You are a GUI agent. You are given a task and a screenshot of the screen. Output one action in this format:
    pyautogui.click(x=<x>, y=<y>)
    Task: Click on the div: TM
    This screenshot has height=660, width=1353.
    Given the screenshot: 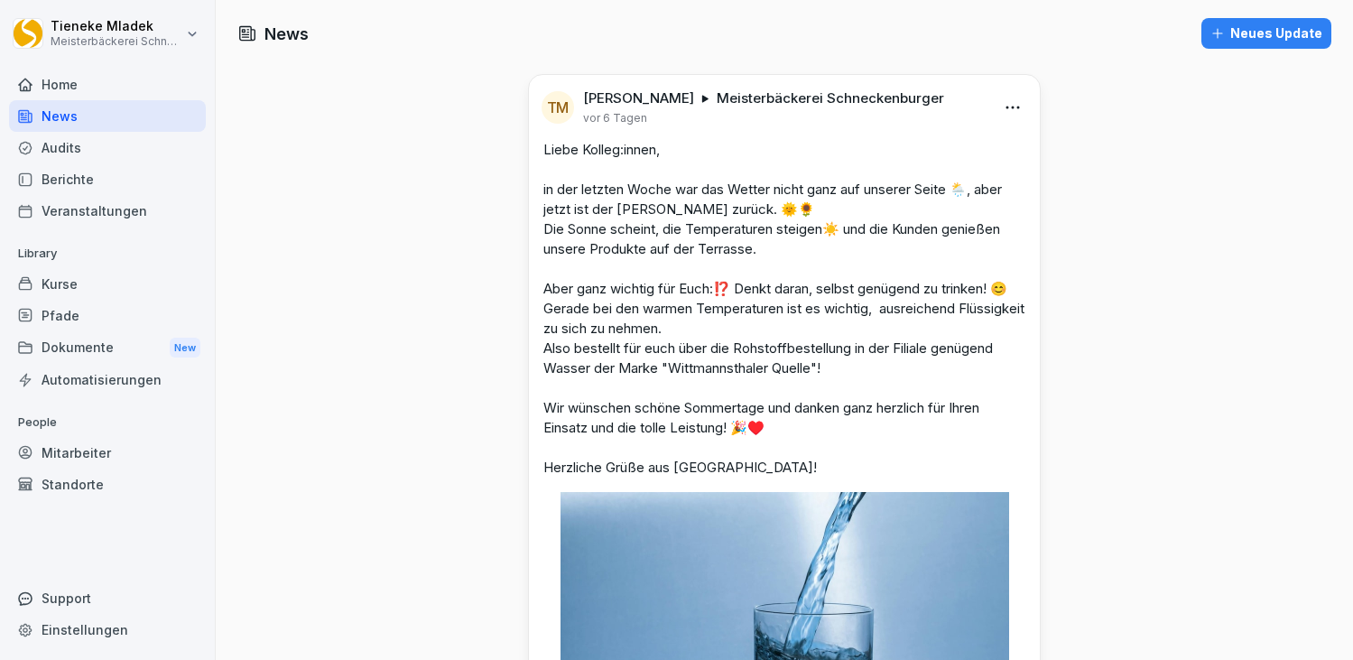 What is the action you would take?
    pyautogui.click(x=558, y=107)
    